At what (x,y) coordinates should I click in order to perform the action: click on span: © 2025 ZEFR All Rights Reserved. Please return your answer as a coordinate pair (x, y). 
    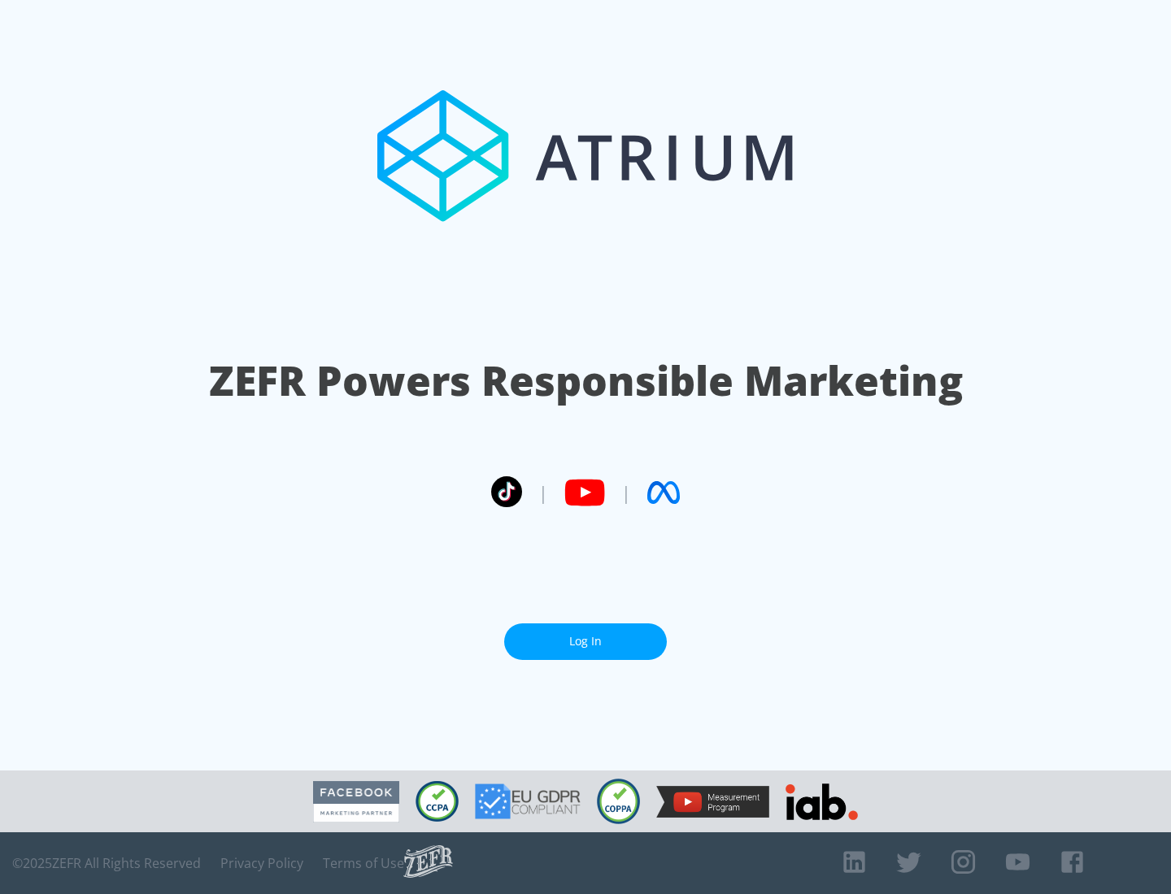
    Looking at the image, I should click on (107, 864).